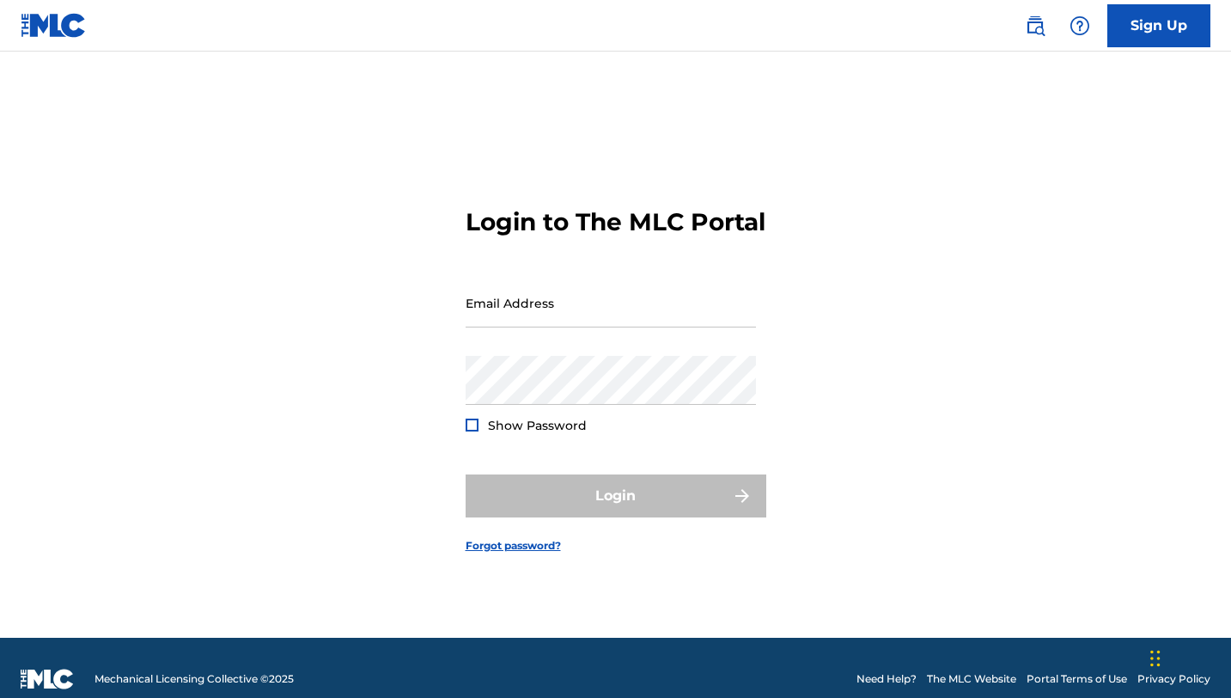 Image resolution: width=1231 pixels, height=698 pixels. Describe the element at coordinates (1035, 26) in the screenshot. I see `img: search` at that location.